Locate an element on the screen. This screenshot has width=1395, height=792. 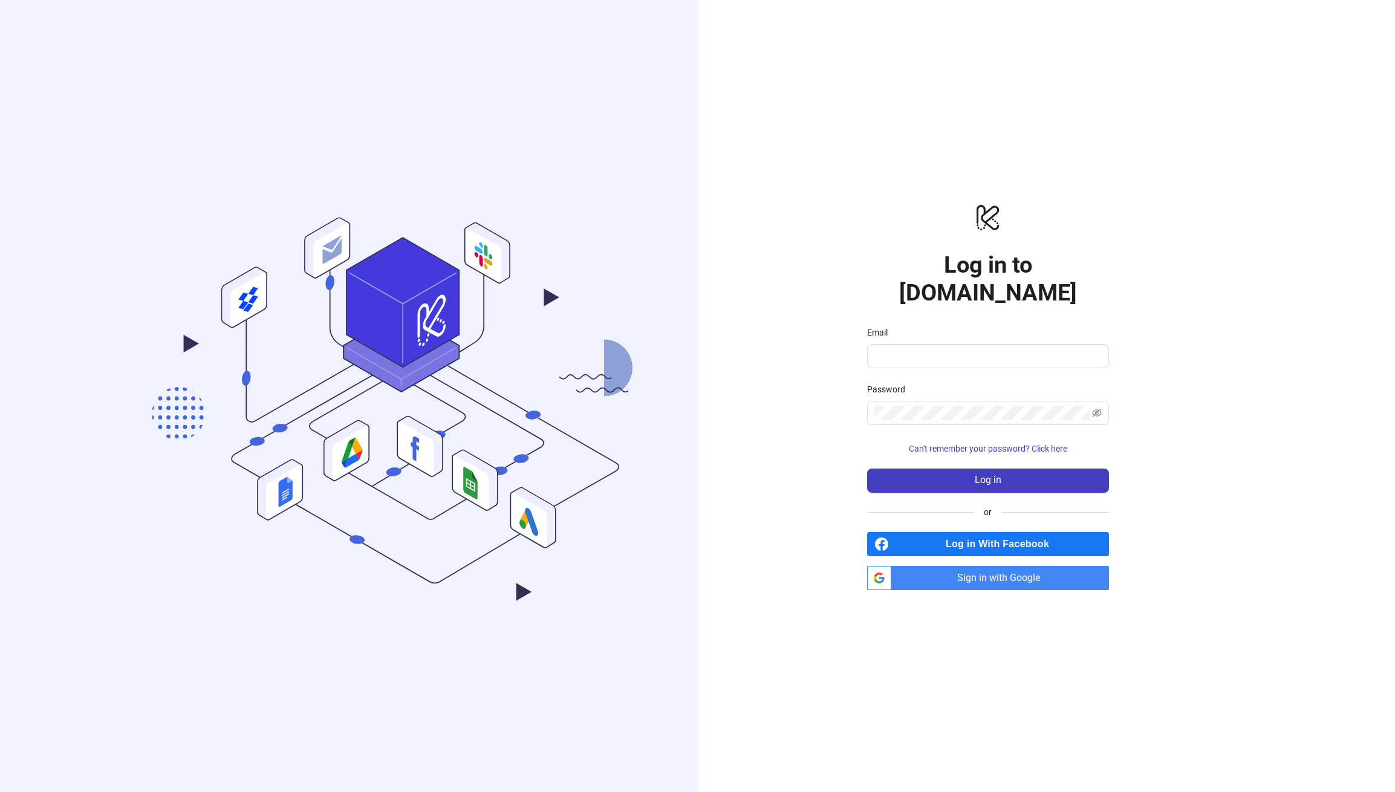
a: Sign in with Google is located at coordinates (988, 578).